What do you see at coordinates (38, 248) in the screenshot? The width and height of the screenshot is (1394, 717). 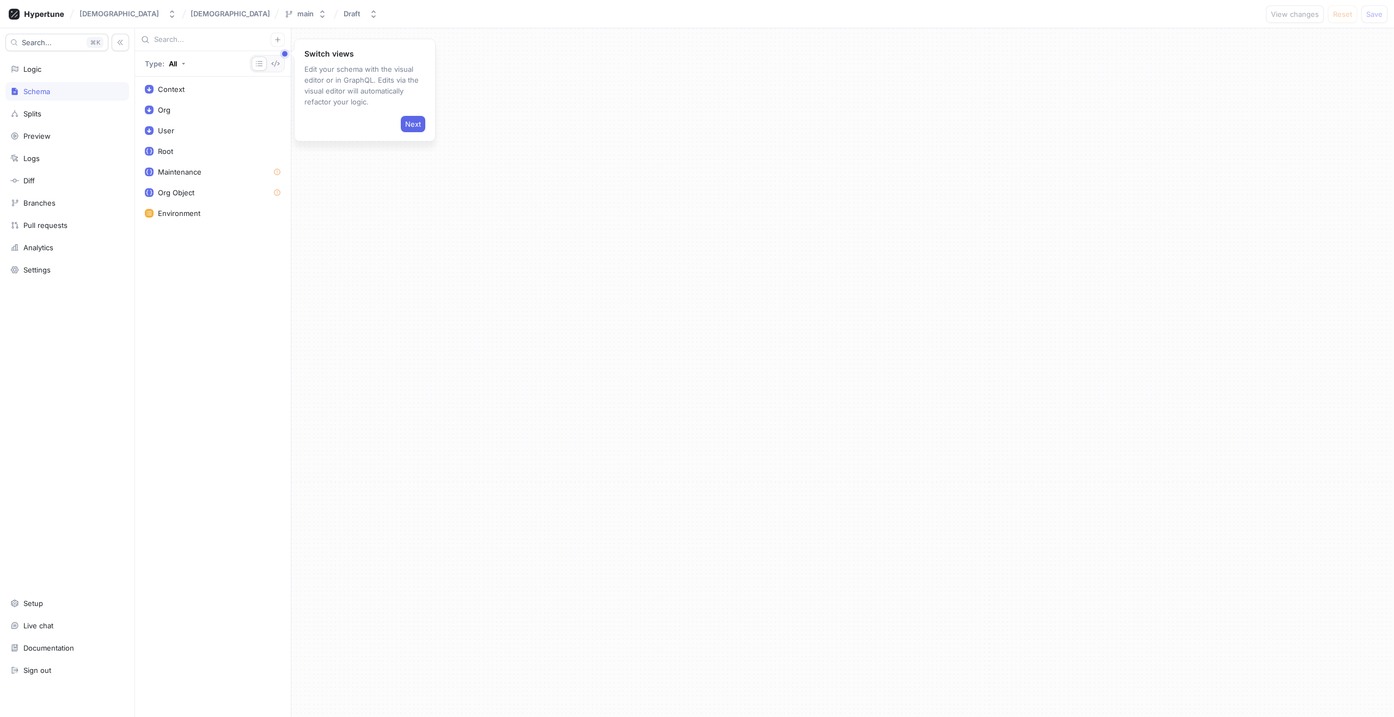 I see `div: Analytics` at bounding box center [38, 248].